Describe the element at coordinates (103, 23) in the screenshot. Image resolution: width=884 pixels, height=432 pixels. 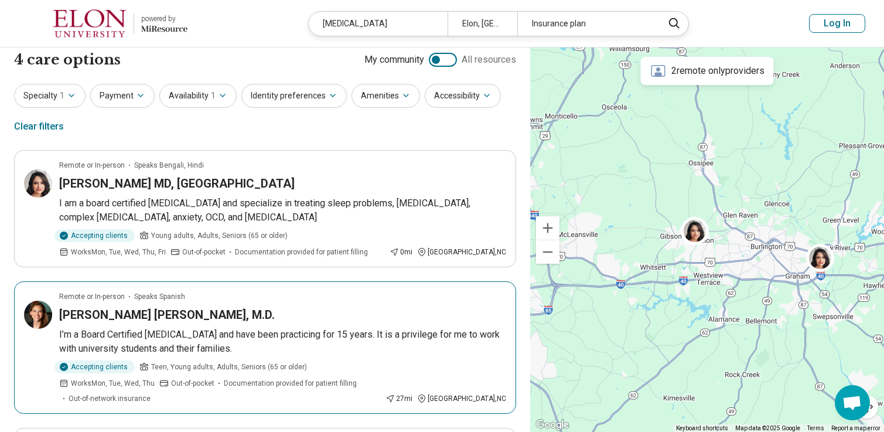
I see `a: Elon Universitypowered by` at that location.